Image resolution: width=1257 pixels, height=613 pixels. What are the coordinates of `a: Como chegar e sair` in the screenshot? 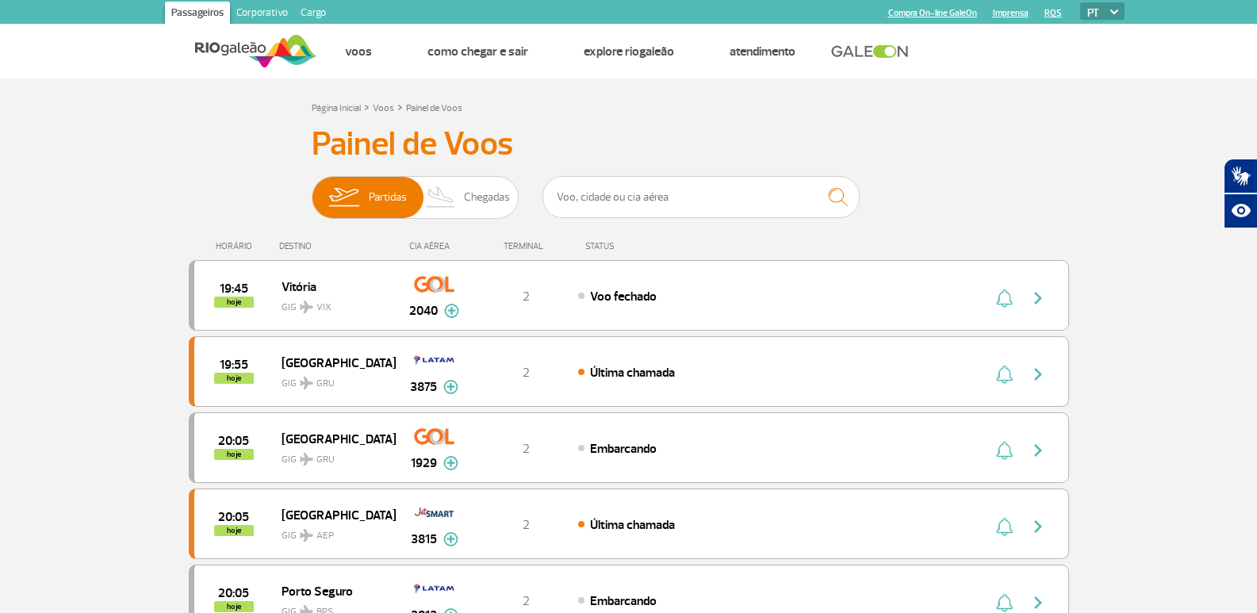 It's located at (477, 52).